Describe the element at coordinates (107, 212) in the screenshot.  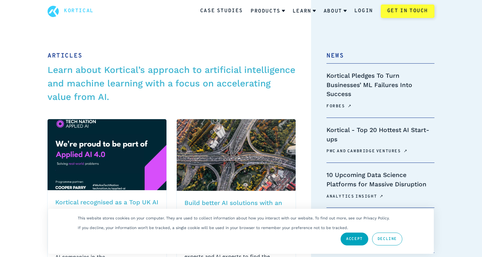
I see `h2: Kortical recognised as a Top UK AI company as they join Tech Nation's Applied AI Cohort 4.0` at that location.